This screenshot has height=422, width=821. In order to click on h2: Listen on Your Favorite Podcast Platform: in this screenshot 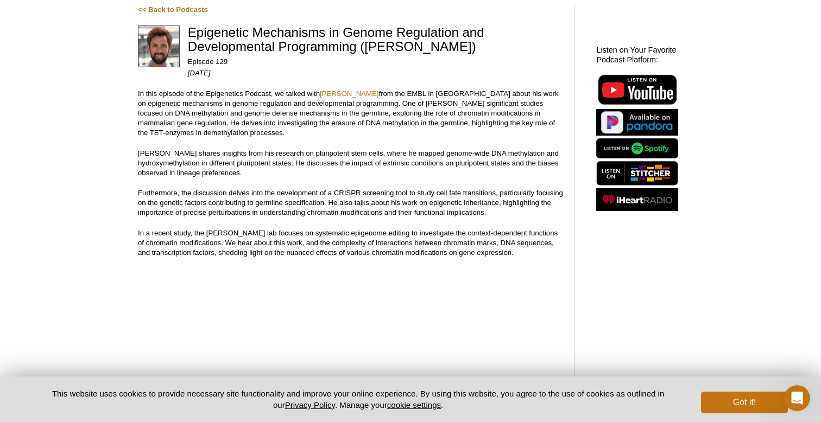, I will do `click(640, 55)`.